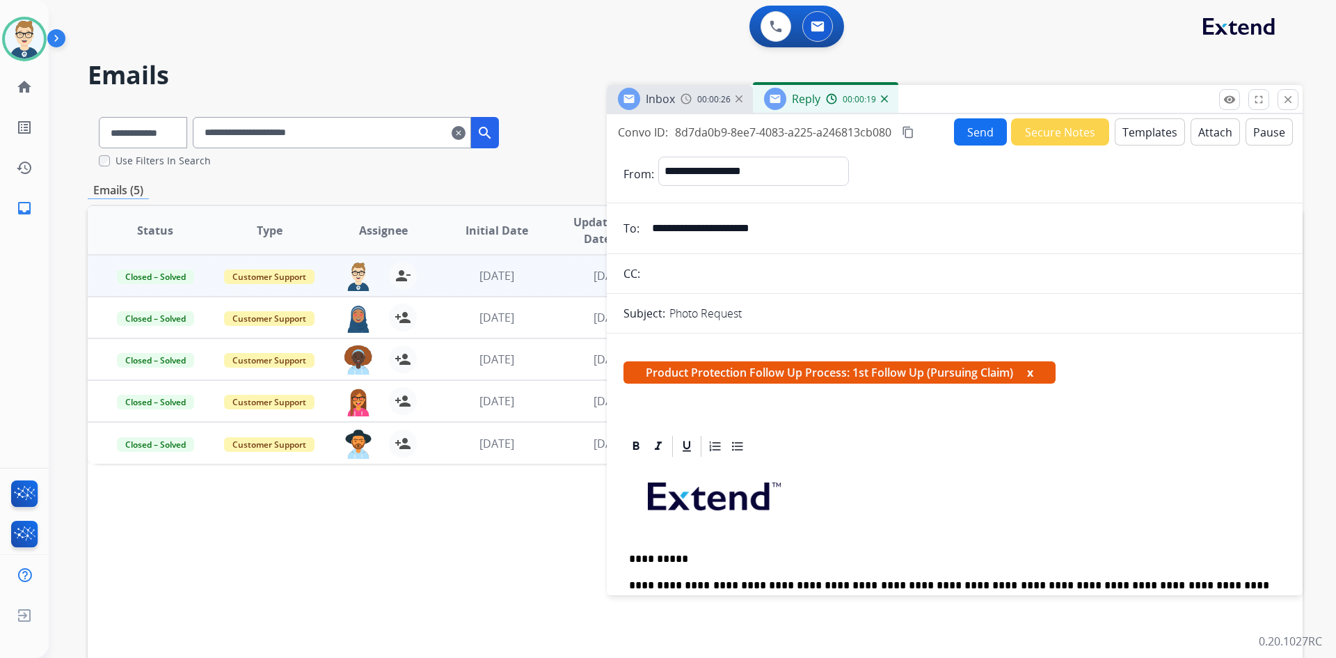 This screenshot has height=658, width=1336. I want to click on div: Ordered List, so click(715, 446).